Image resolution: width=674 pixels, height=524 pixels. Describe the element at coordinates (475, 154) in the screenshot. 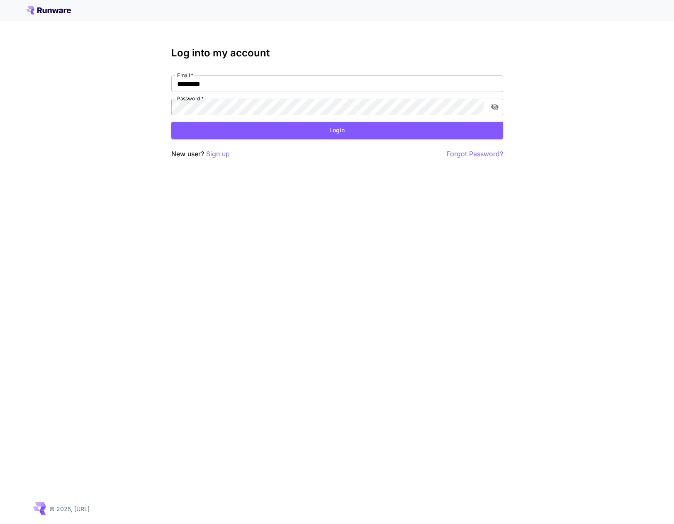

I see `p: Forgot Password?` at that location.